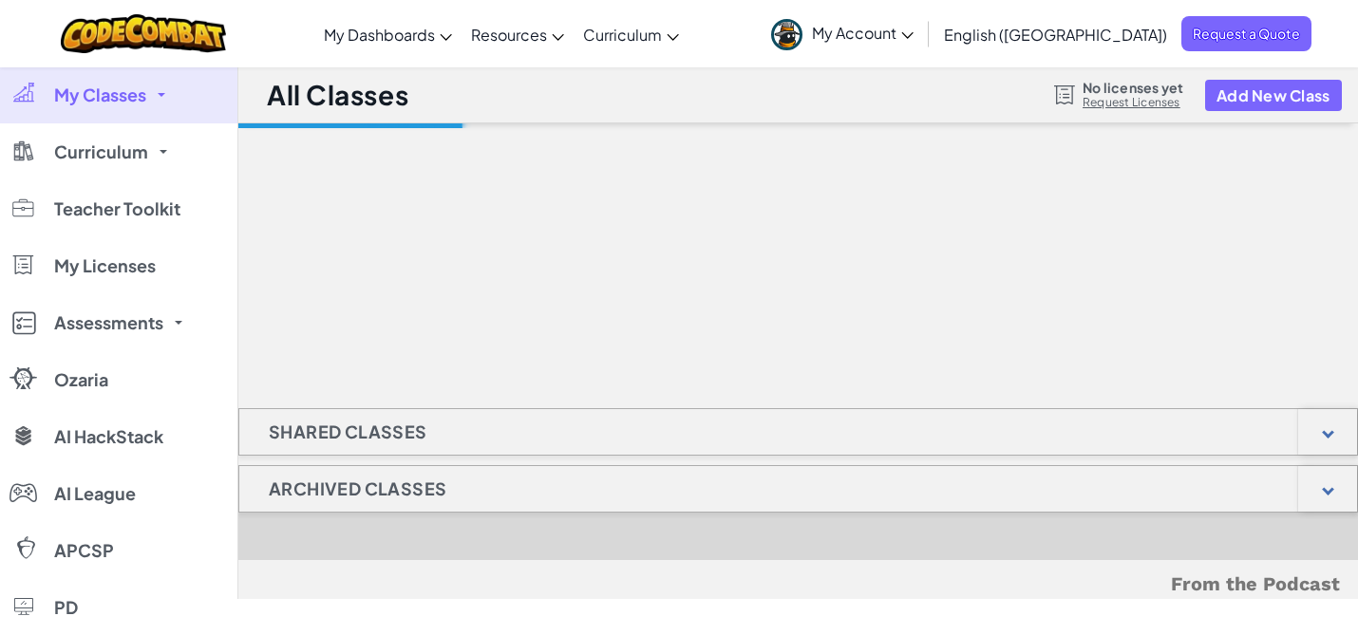 This screenshot has height=635, width=1358. I want to click on button: Add New Class, so click(1273, 95).